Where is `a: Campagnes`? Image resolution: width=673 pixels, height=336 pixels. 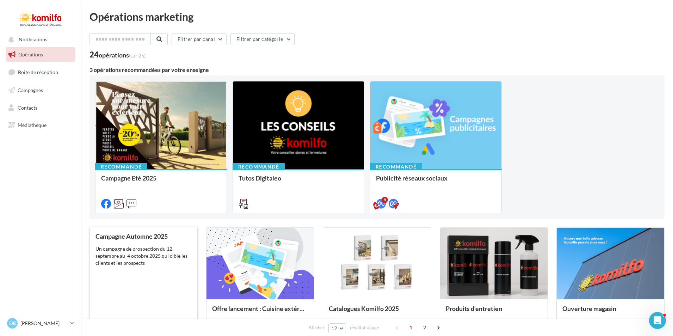
a: Campagnes is located at coordinates (41, 90).